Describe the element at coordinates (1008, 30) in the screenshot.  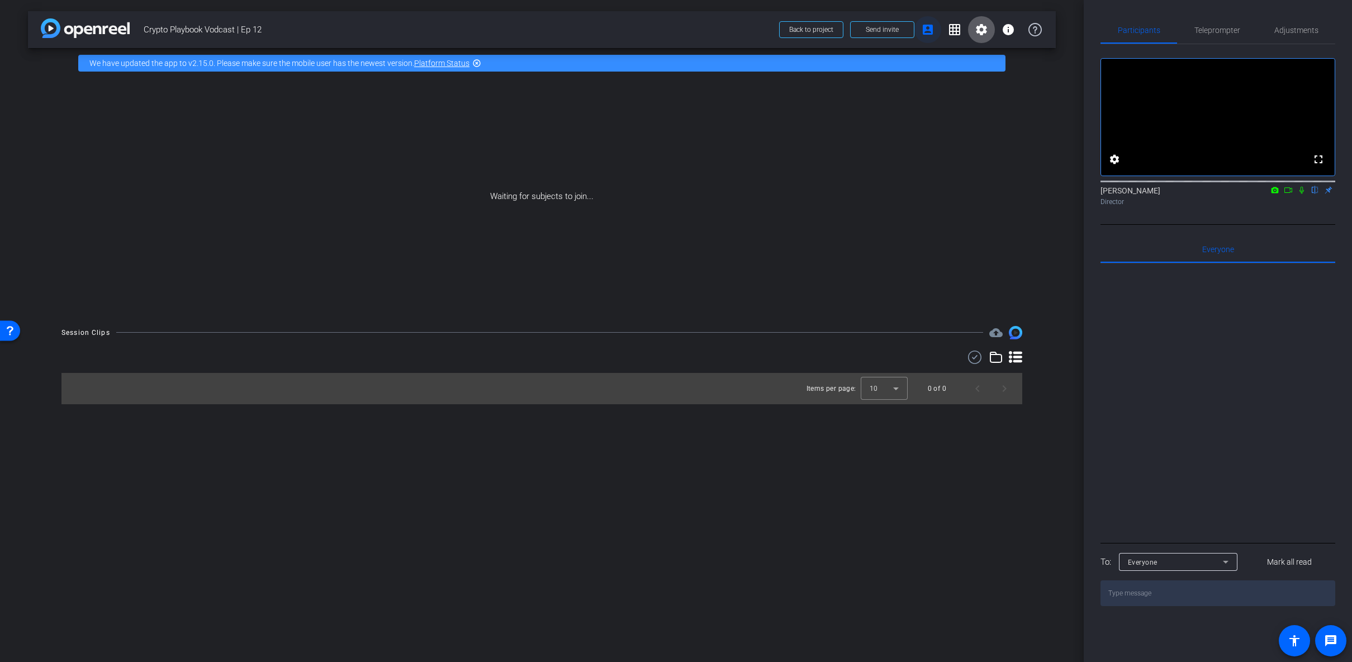
I see `mat-icon: info` at that location.